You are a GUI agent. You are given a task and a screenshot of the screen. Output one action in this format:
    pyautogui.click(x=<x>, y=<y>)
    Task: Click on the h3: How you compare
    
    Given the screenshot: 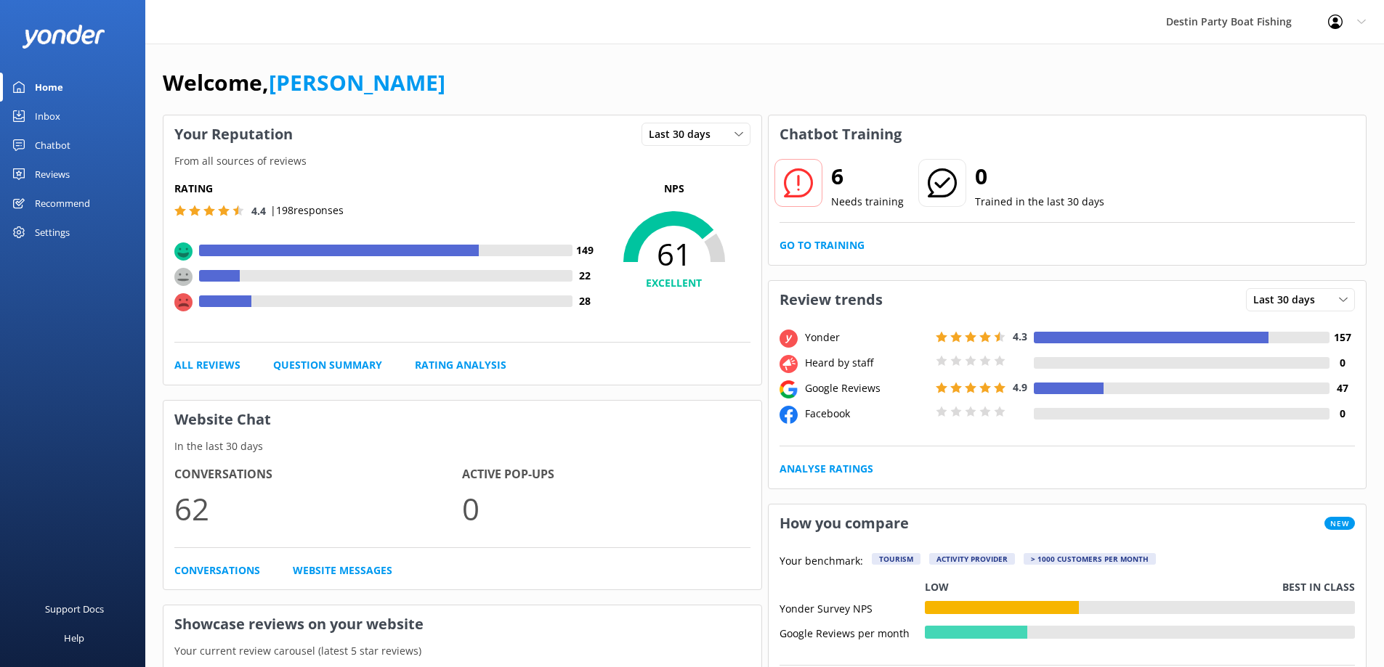 What is the action you would take?
    pyautogui.click(x=844, y=524)
    